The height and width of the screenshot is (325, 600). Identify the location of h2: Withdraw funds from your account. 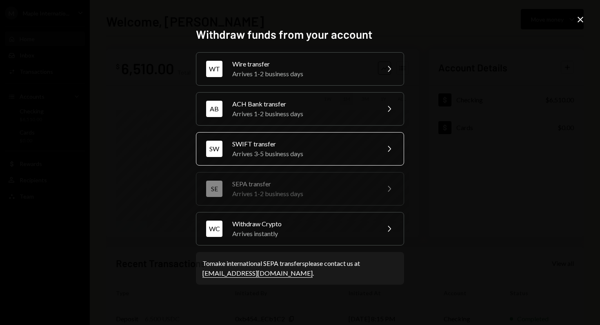
(300, 34).